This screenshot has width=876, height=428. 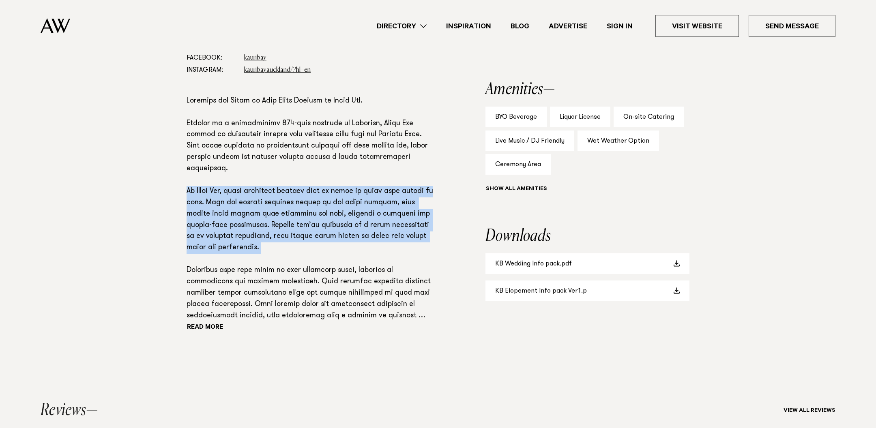 I want to click on a: Send Message, so click(x=792, y=26).